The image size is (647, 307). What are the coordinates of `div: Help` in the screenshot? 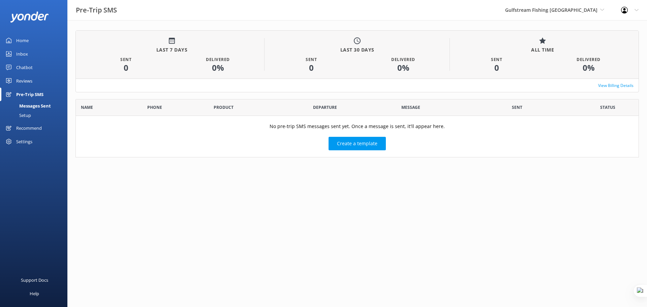 It's located at (34, 293).